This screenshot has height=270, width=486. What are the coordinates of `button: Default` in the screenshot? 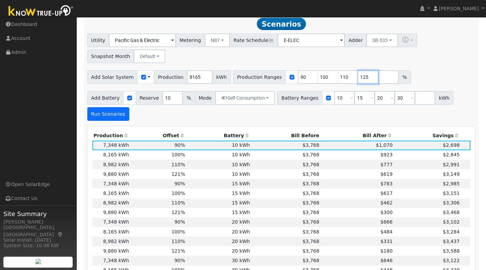 It's located at (149, 56).